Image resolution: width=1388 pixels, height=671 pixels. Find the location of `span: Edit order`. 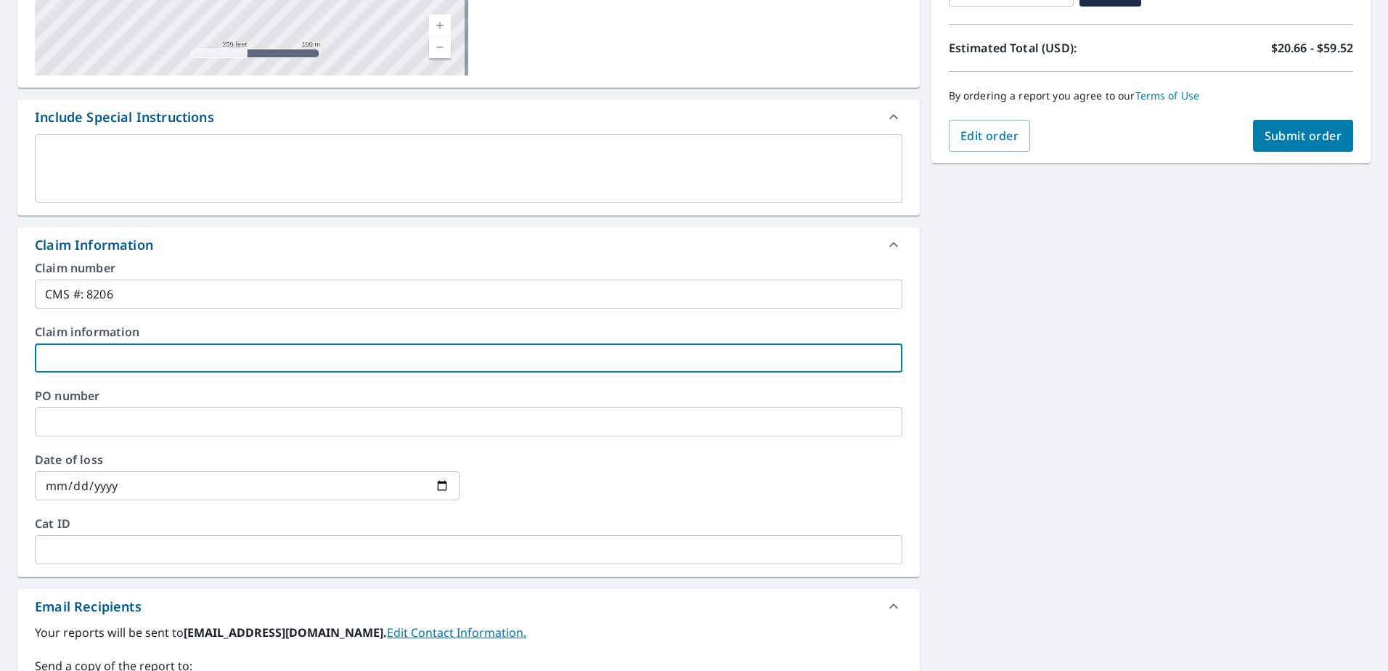

span: Edit order is located at coordinates (989, 136).